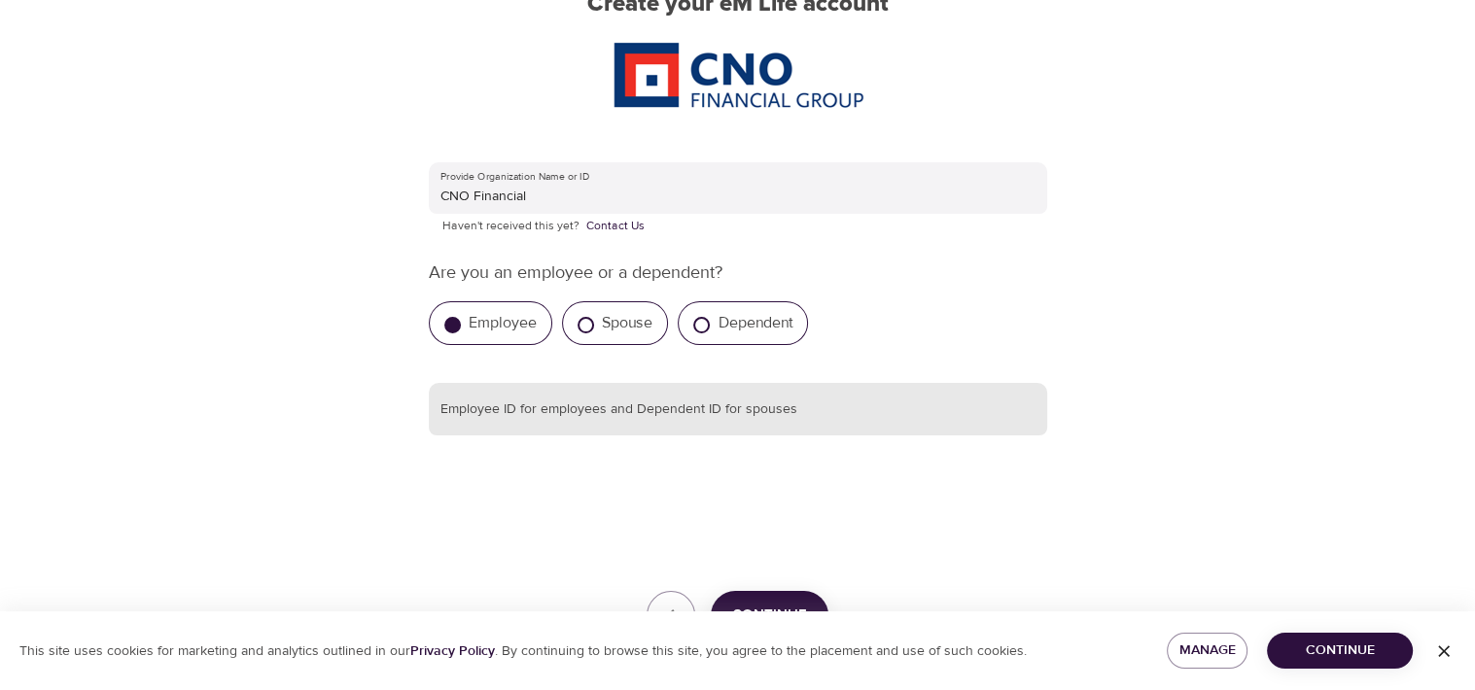  I want to click on b: Privacy Policy, so click(452, 651).